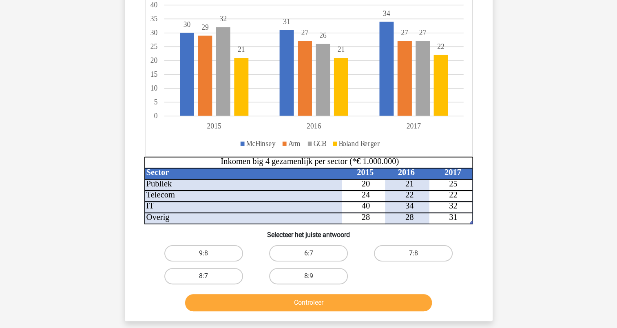 The width and height of the screenshot is (617, 328). Describe the element at coordinates (452, 172) in the screenshot. I see `tspan: 2017` at that location.